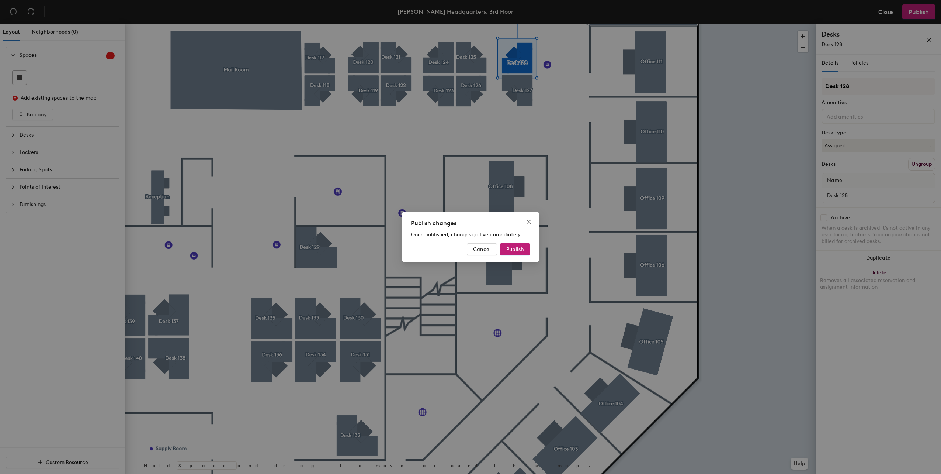 The height and width of the screenshot is (474, 941). Describe the element at coordinates (529, 222) in the screenshot. I see `span: Close` at that location.